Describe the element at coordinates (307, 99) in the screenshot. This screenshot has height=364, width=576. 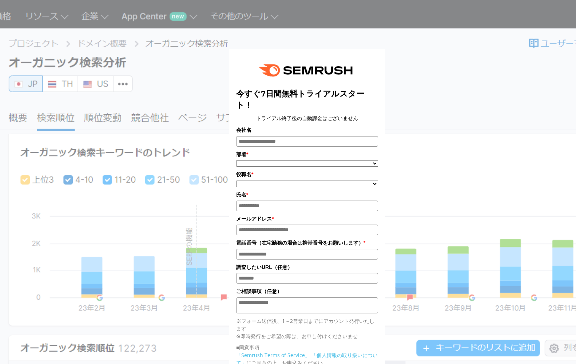
I see `title: 今すぐ7日間無料トライアルスタート！` at that location.